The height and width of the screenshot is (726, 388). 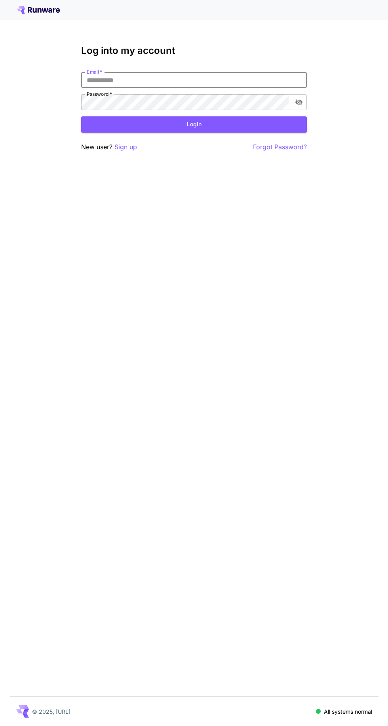 What do you see at coordinates (348, 712) in the screenshot?
I see `p: All systems normal` at bounding box center [348, 712].